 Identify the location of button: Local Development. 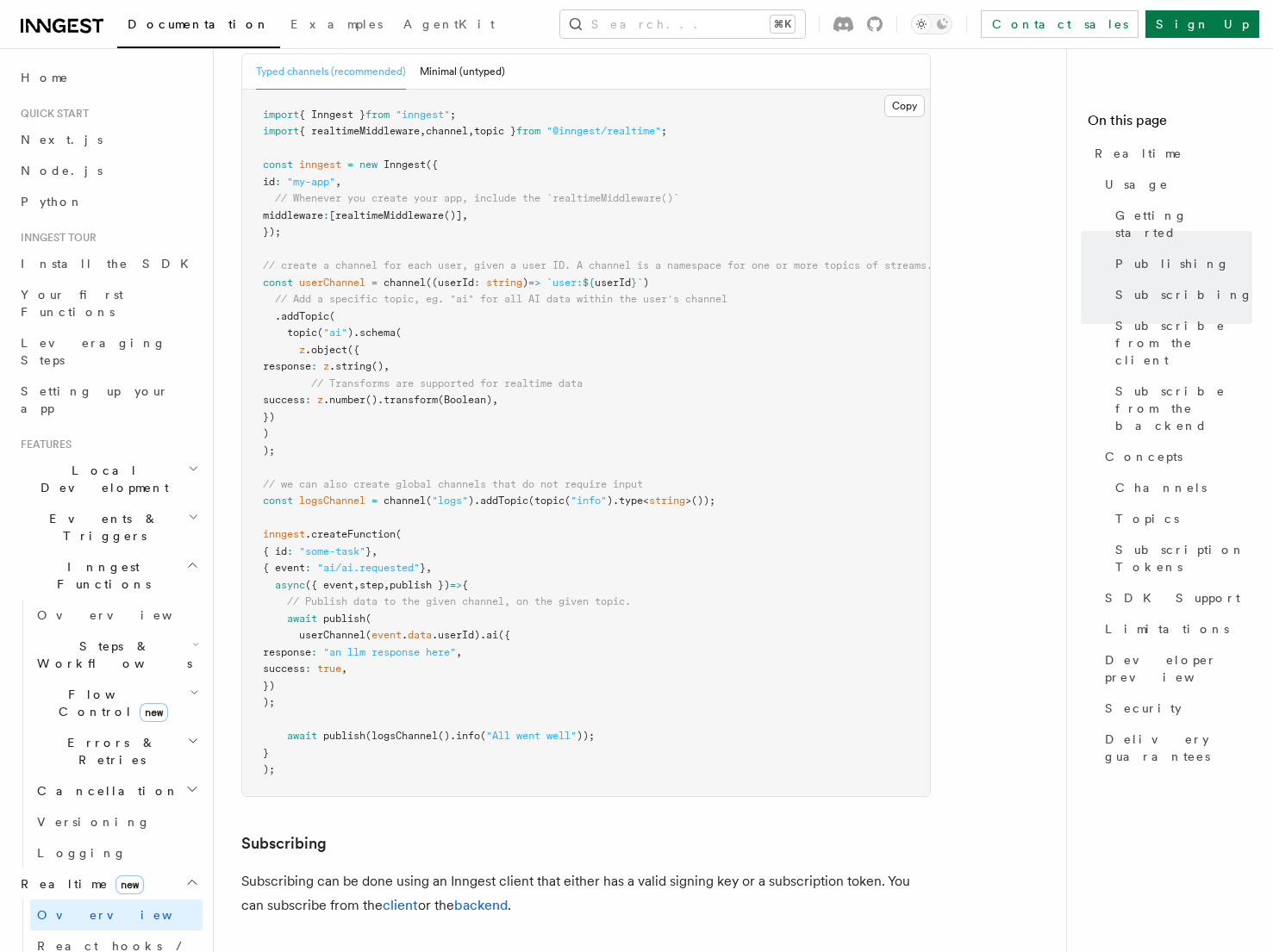
(108, 479).